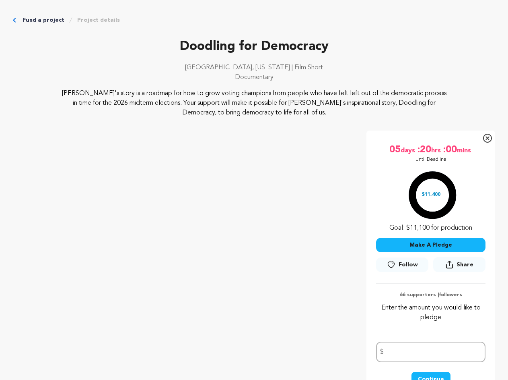  What do you see at coordinates (465, 150) in the screenshot?
I see `span: mins` at bounding box center [465, 150].